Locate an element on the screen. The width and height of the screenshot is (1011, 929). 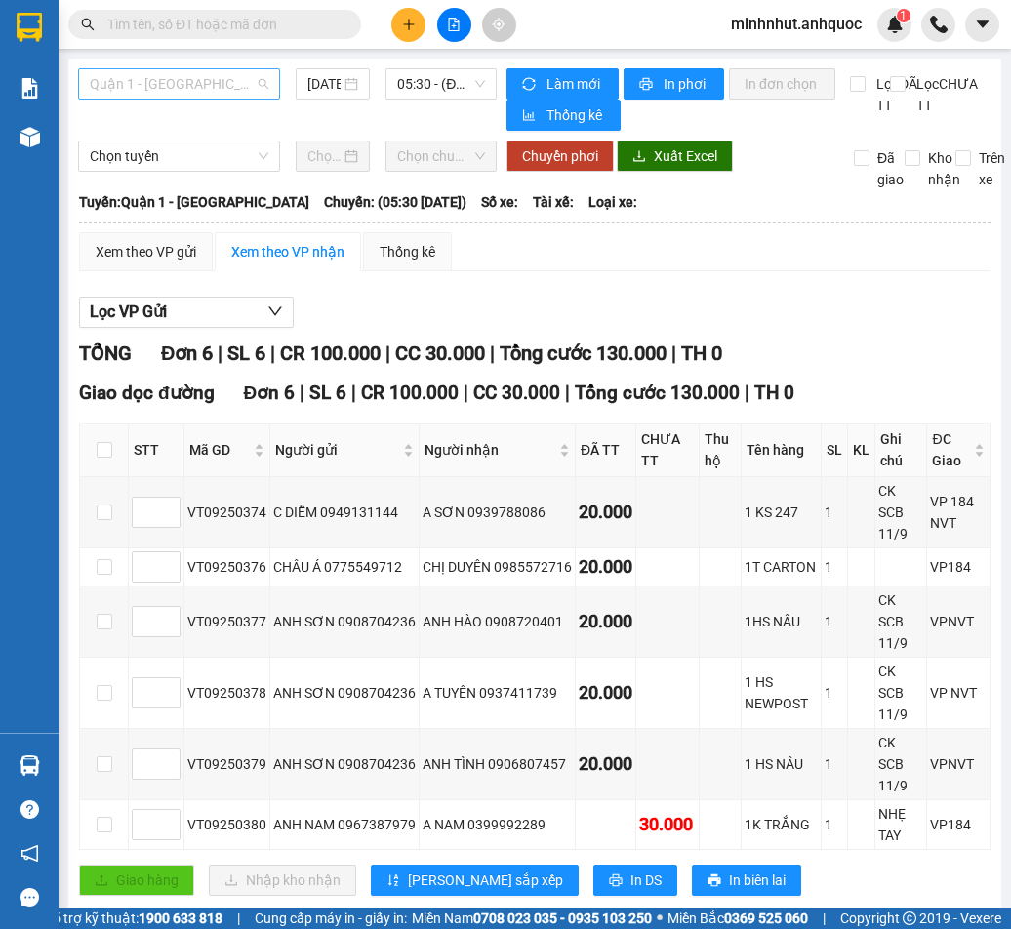
span: In DS is located at coordinates (646, 880).